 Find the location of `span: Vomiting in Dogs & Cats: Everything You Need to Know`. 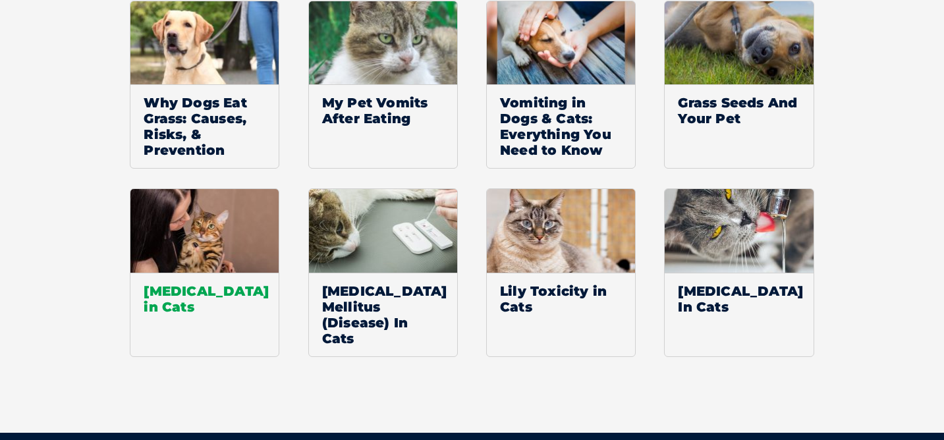

span: Vomiting in Dogs & Cats: Everything You Need to Know is located at coordinates (561, 126).